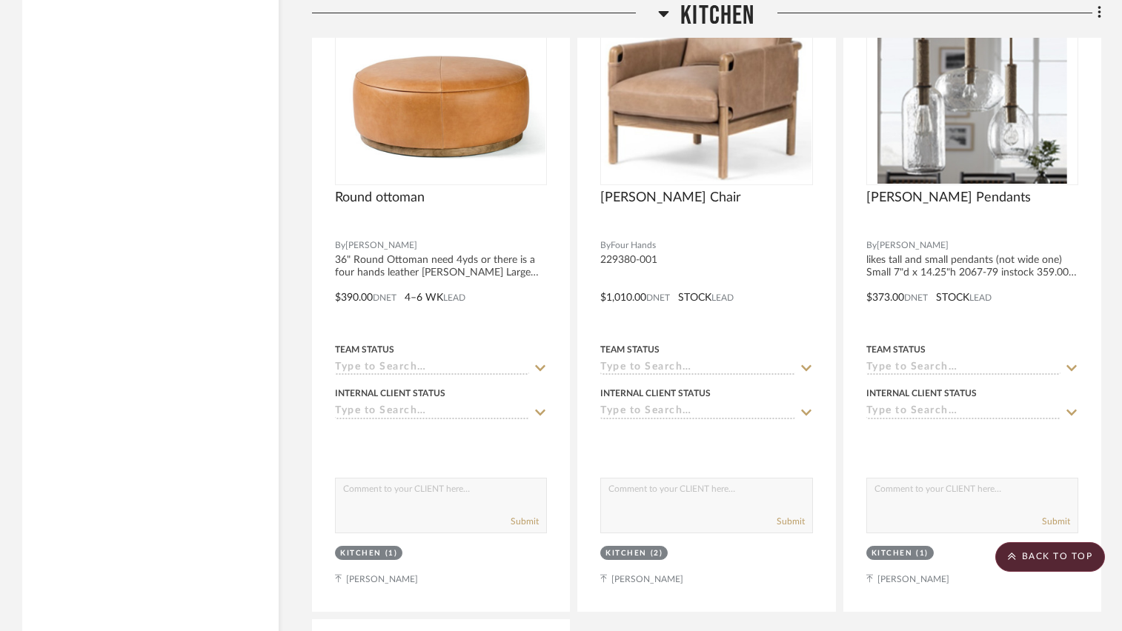 The height and width of the screenshot is (631, 1122). Describe the element at coordinates (706, 91) in the screenshot. I see `img: Navarro Chair` at that location.